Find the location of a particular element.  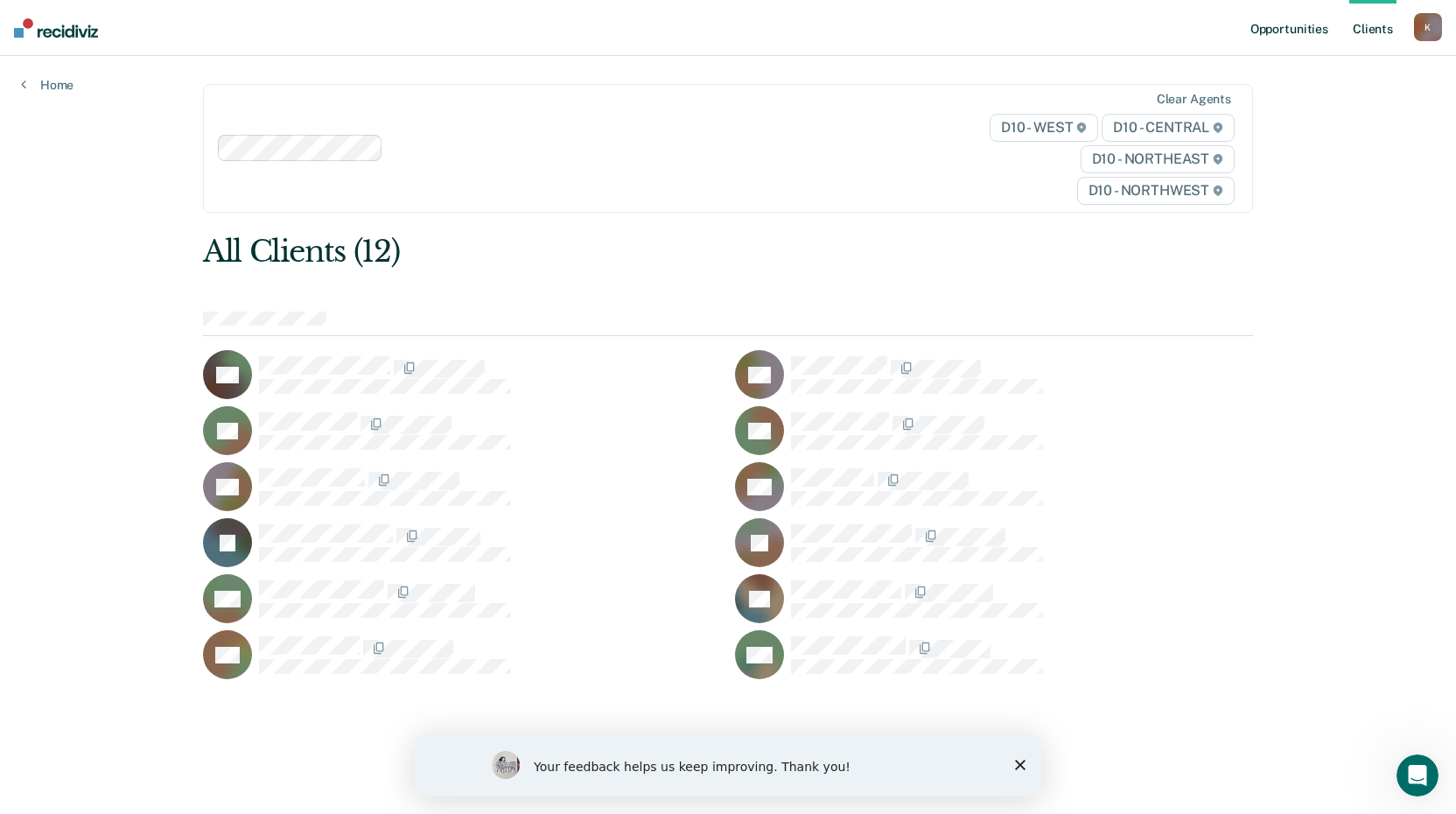

div: Your feedback helps us keep improving. Thank you! is located at coordinates (321, 34).